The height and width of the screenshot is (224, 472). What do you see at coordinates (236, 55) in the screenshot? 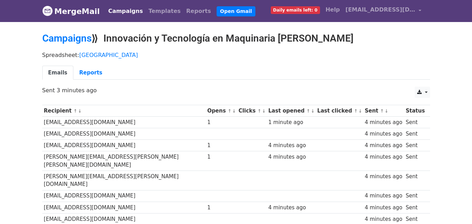
I see `p: Spreadsheet:` at bounding box center [236, 55].